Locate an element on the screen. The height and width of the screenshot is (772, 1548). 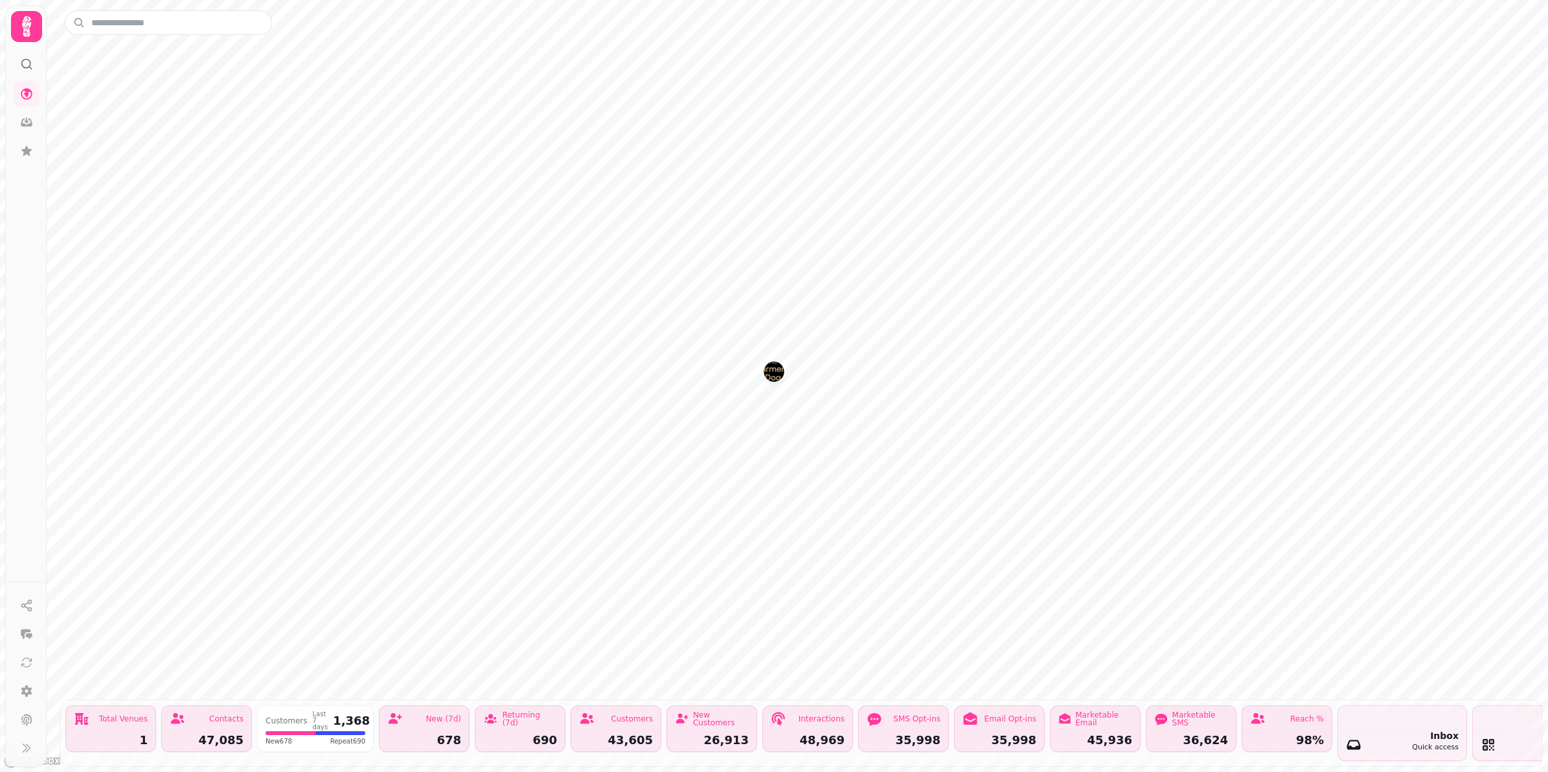
button: The Farmers Dog is located at coordinates (774, 372).